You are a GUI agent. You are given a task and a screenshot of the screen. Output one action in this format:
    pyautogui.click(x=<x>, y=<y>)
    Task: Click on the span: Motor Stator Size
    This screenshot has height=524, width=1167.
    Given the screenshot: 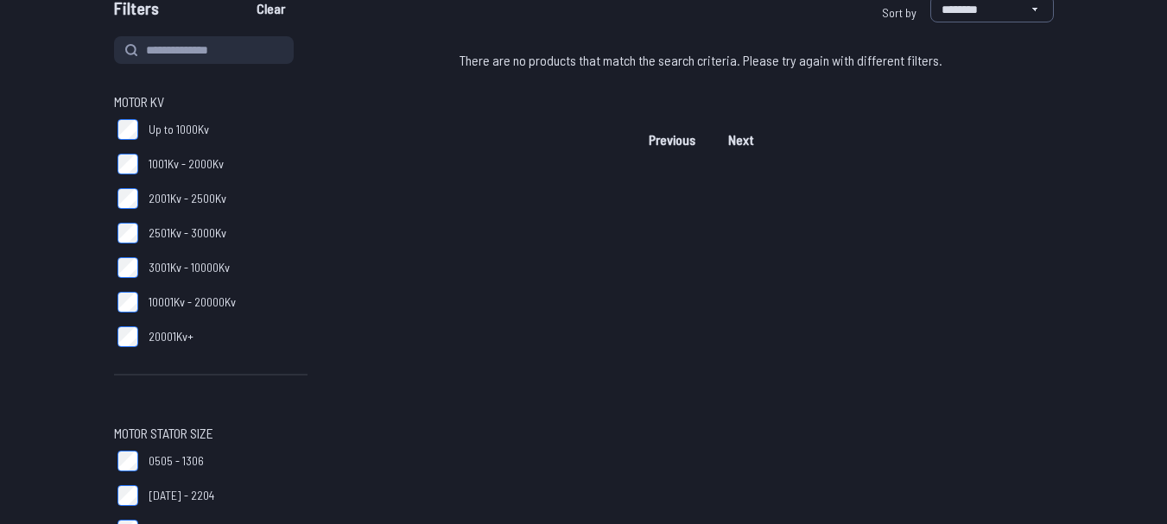 What is the action you would take?
    pyautogui.click(x=163, y=434)
    